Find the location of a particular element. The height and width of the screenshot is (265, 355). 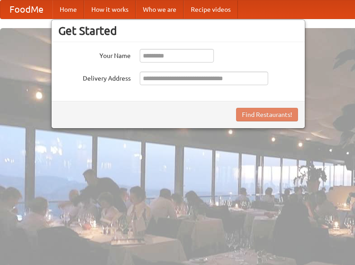

a: FoodMe is located at coordinates (26, 10).